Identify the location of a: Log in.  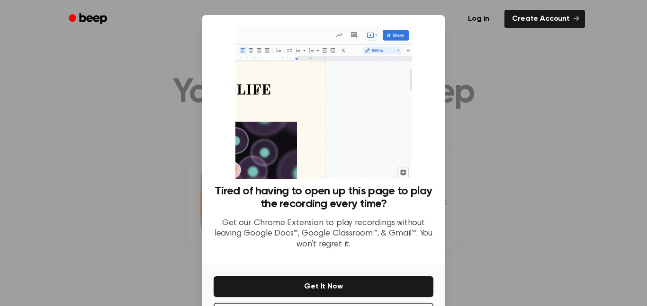
(478, 19).